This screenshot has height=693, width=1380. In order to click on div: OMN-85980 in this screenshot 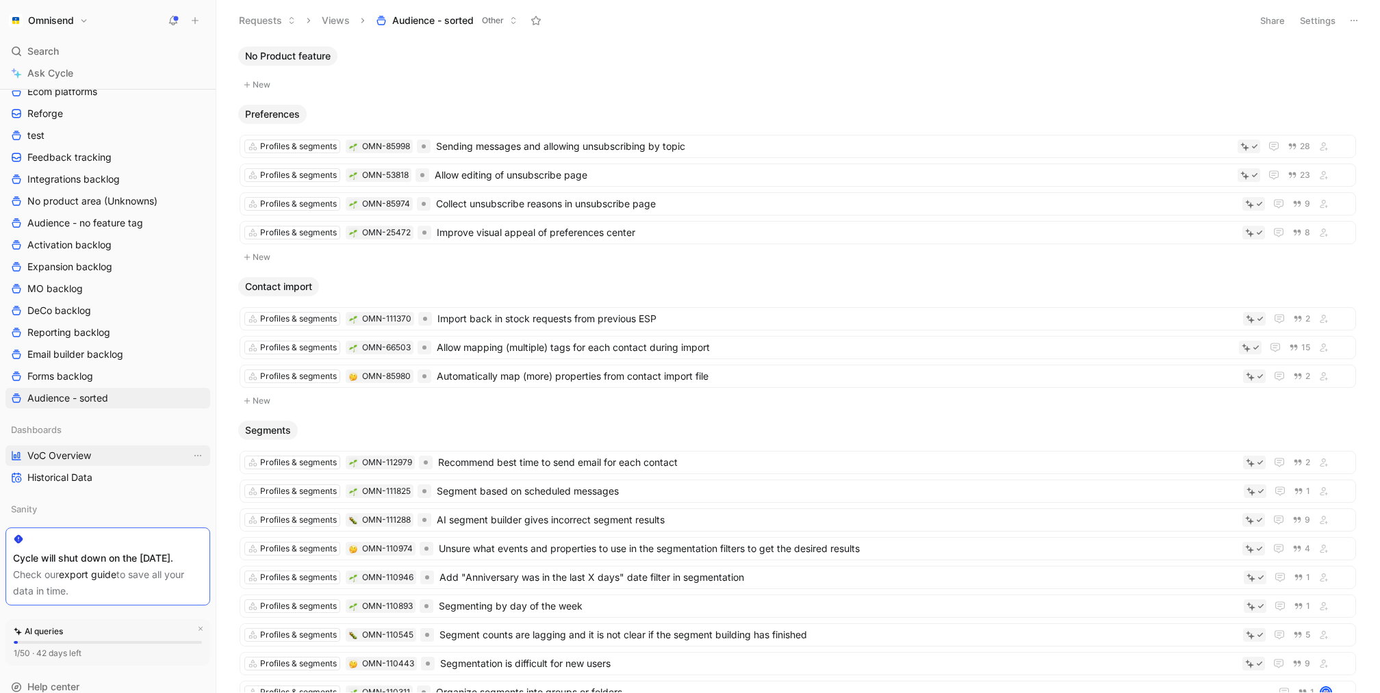, I will do `click(386, 377)`.